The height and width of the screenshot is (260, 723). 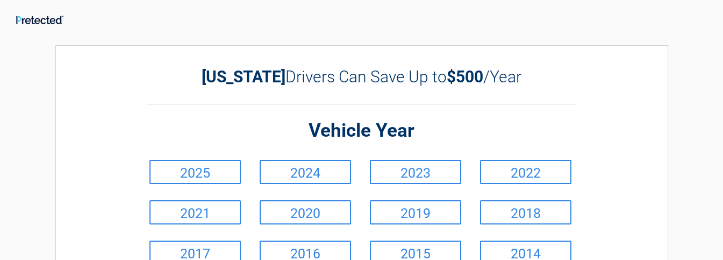 What do you see at coordinates (465, 76) in the screenshot?
I see `b: $500` at bounding box center [465, 76].